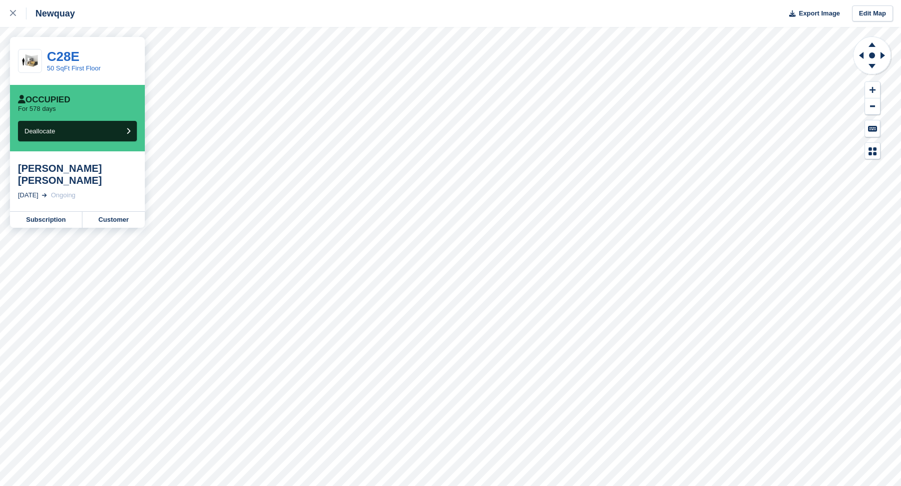 This screenshot has width=901, height=486. Describe the element at coordinates (44, 100) in the screenshot. I see `div: Occupied` at that location.